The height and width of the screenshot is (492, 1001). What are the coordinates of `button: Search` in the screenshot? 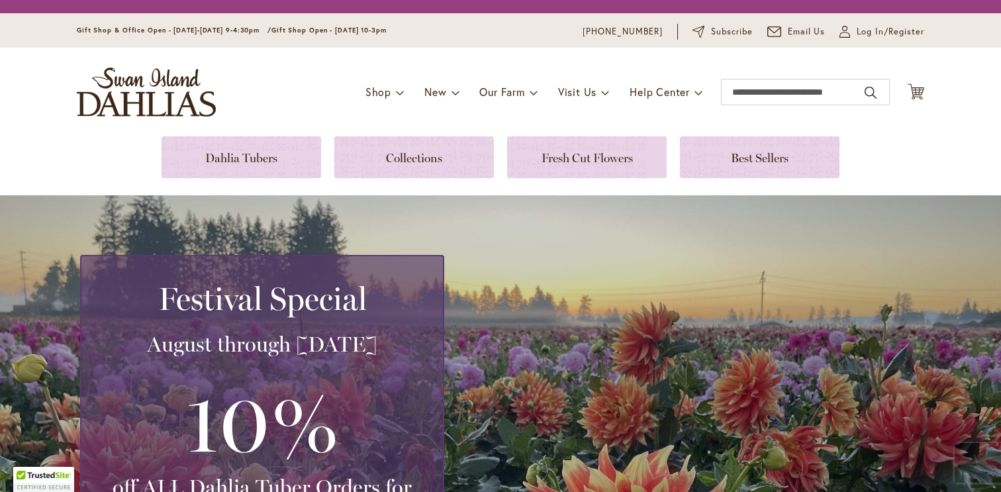 It's located at (871, 93).